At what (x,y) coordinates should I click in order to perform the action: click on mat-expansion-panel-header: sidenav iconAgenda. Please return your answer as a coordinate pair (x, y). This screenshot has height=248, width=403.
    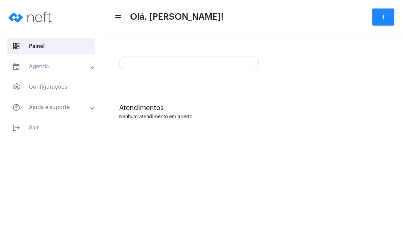
    Looking at the image, I should click on (53, 67).